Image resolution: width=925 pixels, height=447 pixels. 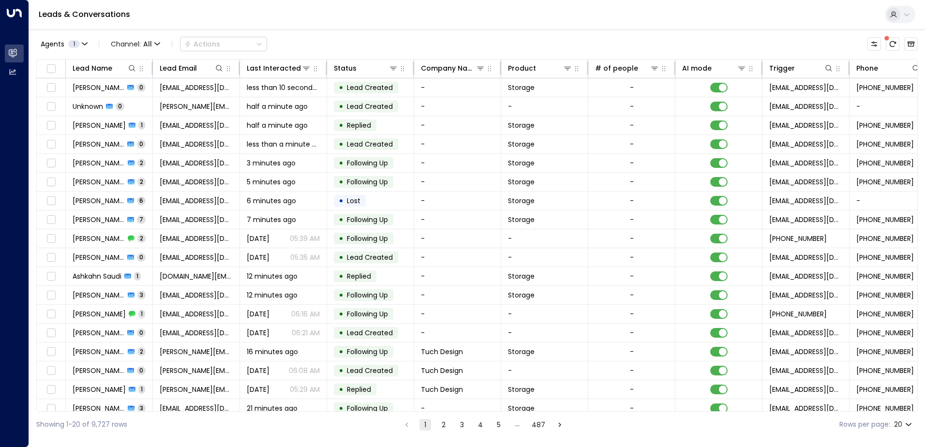 What do you see at coordinates (272, 408) in the screenshot?
I see `span: 21 minutes ago` at bounding box center [272, 408].